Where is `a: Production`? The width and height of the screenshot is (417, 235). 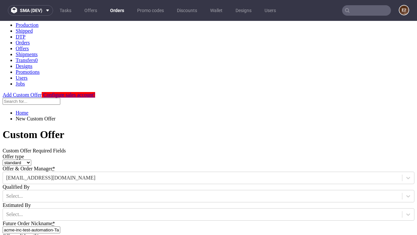 a: Production is located at coordinates (27, 4).